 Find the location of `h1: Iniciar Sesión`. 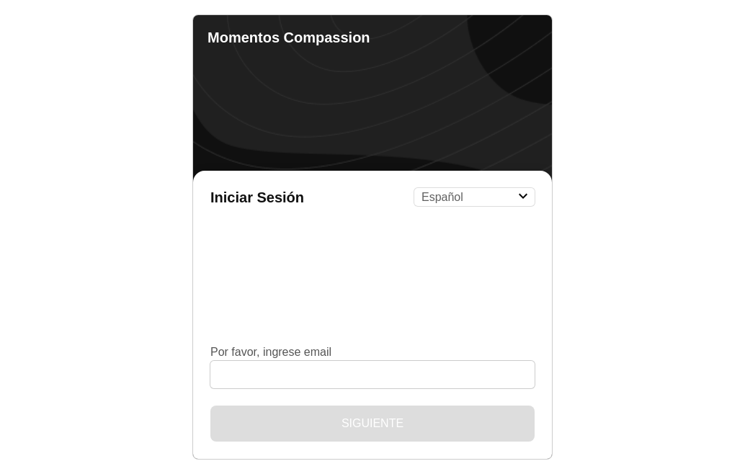

h1: Iniciar Sesión is located at coordinates (257, 198).